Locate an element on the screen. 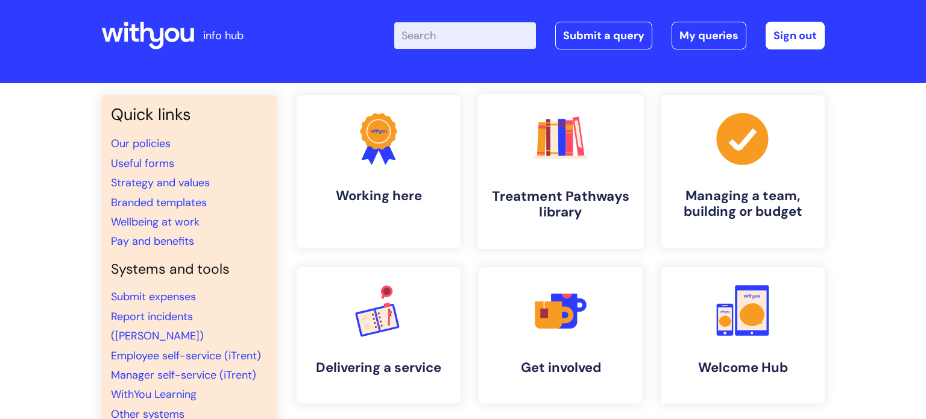 This screenshot has width=926, height=419. h4: Welcome Hub is located at coordinates (743, 368).